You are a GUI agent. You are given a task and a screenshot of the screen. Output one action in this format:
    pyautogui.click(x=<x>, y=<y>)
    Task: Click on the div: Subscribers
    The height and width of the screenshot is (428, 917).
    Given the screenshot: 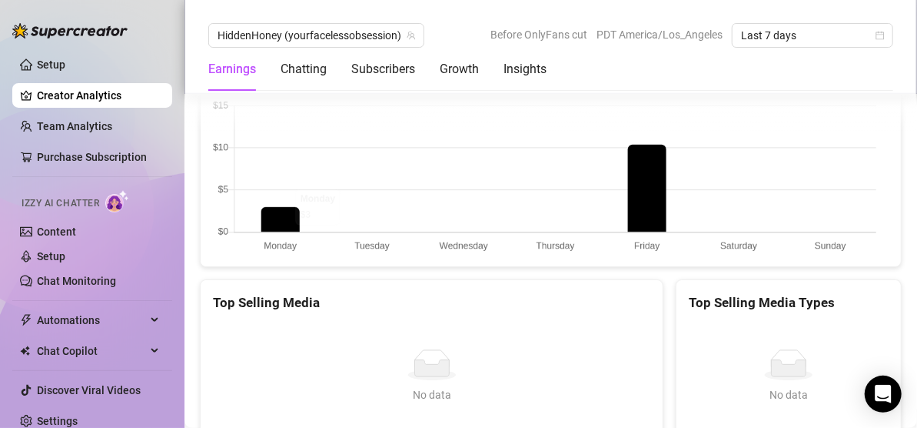 What is the action you would take?
    pyautogui.click(x=383, y=69)
    